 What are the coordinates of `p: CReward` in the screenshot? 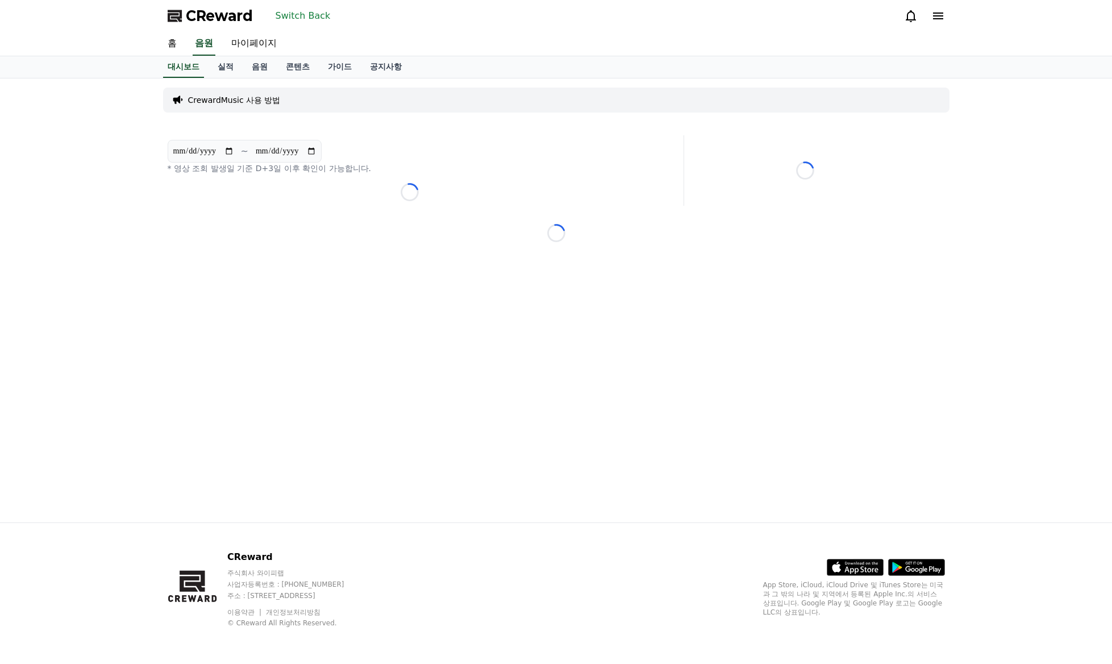 It's located at (297, 557).